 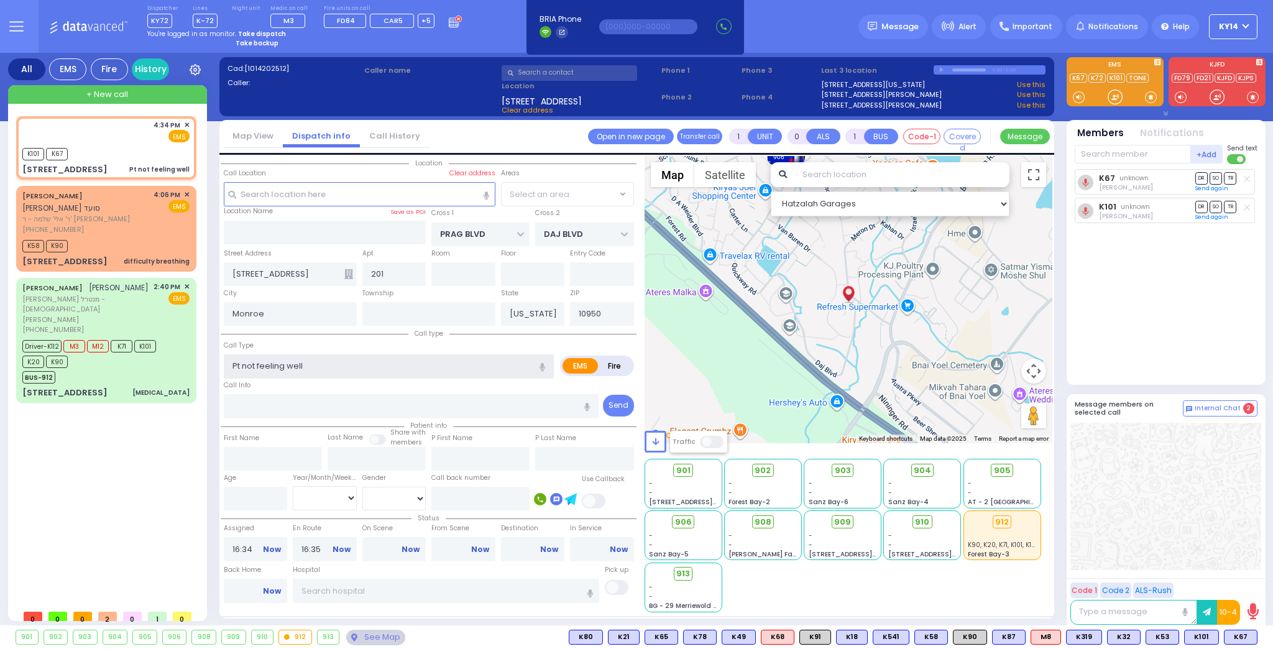 I want to click on label: Save as POI, so click(x=408, y=212).